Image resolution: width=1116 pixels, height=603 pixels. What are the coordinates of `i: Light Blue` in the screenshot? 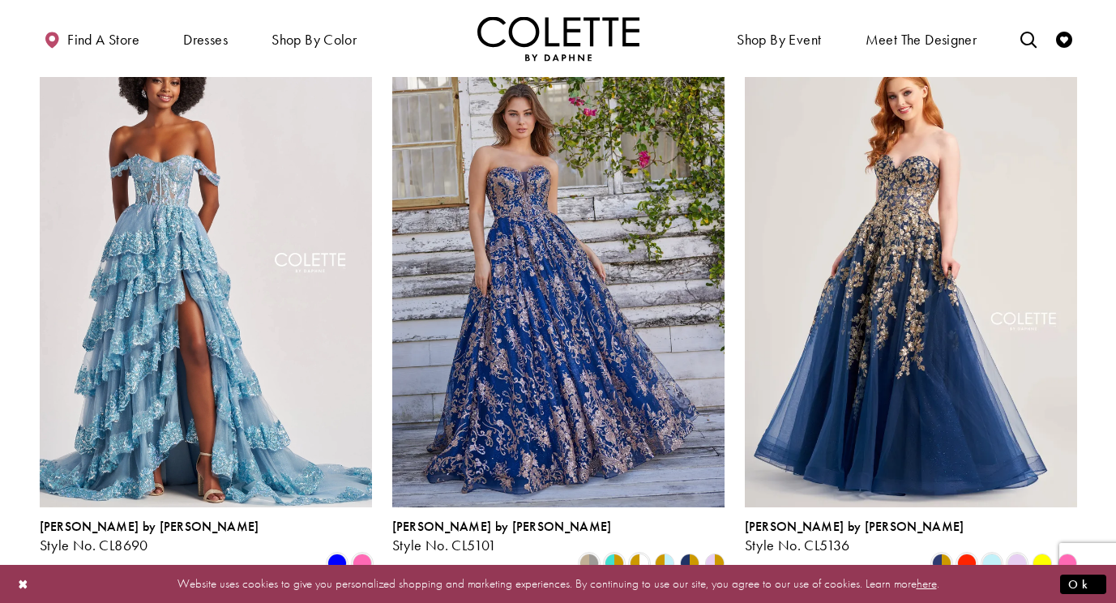 It's located at (992, 563).